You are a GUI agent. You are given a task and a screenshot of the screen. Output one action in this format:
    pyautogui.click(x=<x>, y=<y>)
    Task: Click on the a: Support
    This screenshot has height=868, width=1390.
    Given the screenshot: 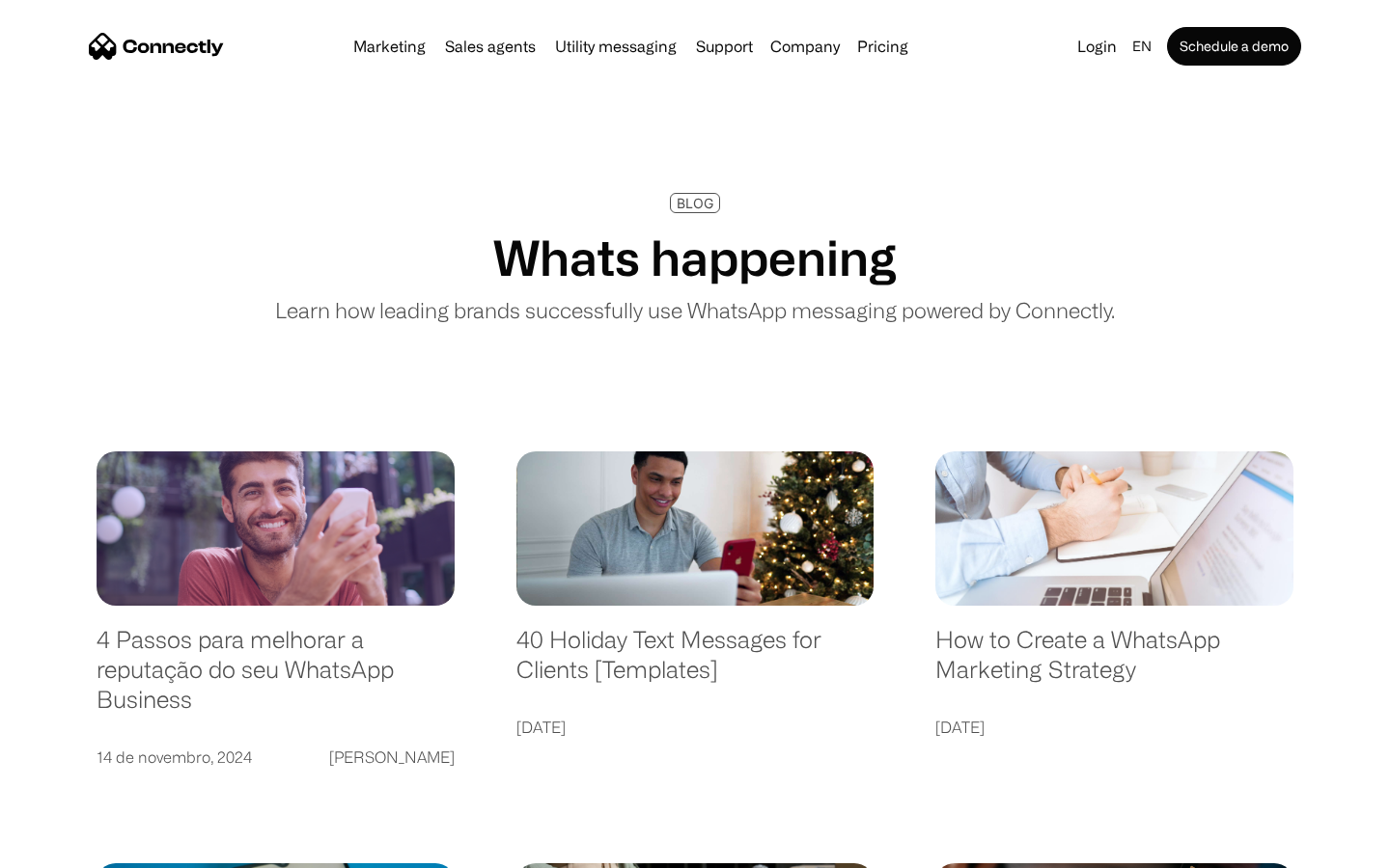 What is the action you would take?
    pyautogui.click(x=724, y=46)
    